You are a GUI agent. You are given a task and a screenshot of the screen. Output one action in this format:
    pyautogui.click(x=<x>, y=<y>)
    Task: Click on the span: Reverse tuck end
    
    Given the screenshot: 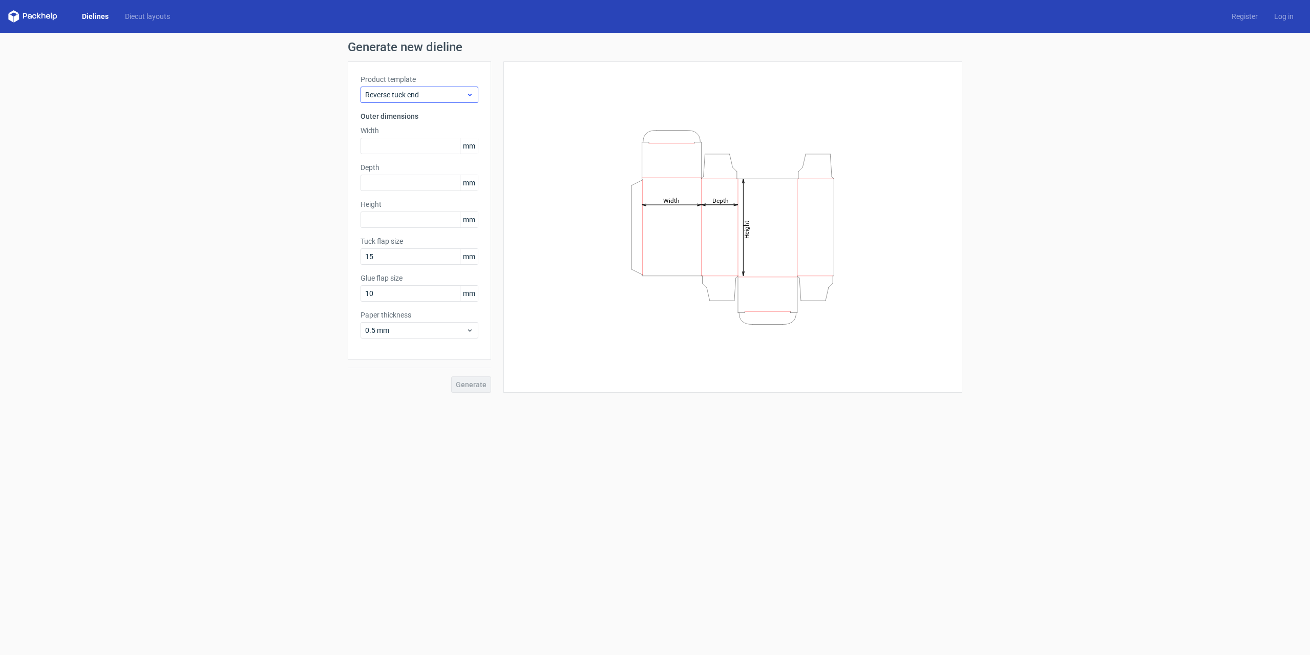 What is the action you would take?
    pyautogui.click(x=415, y=95)
    